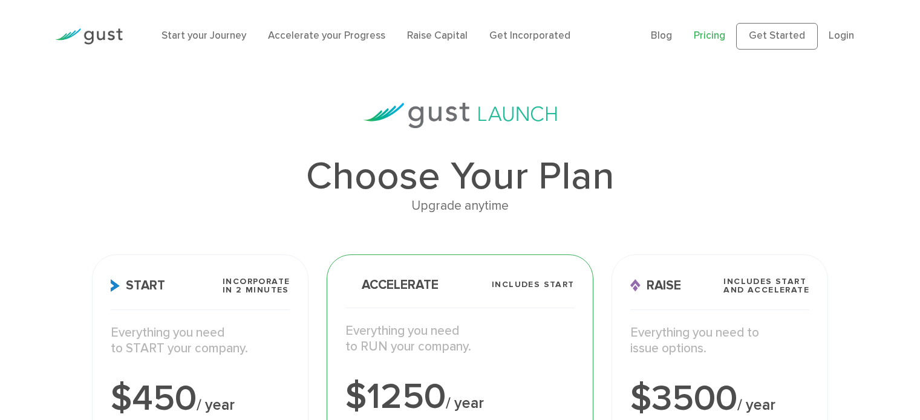  Describe the element at coordinates (460, 397) in the screenshot. I see `div: $1250` at that location.